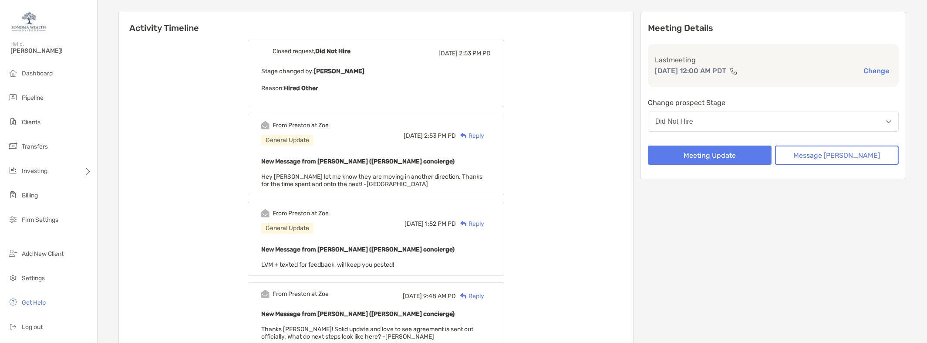 The image size is (927, 343). What do you see at coordinates (13, 253) in the screenshot?
I see `img: add_new_client icon` at bounding box center [13, 253].